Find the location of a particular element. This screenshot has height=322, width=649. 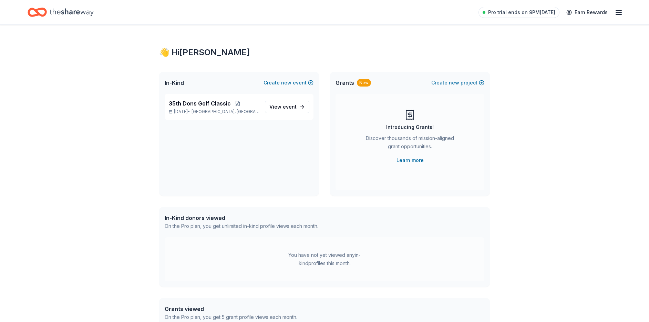

span: In-Kind is located at coordinates (174, 83).